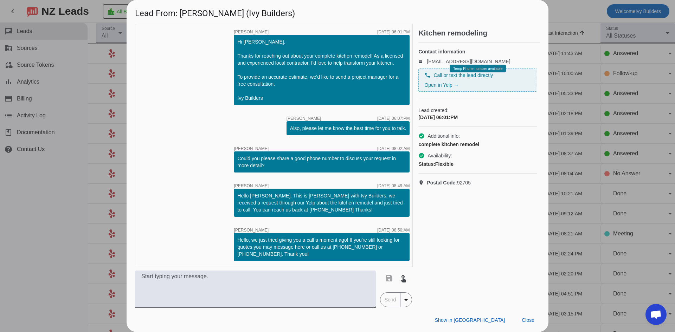 The width and height of the screenshot is (675, 332). I want to click on div: complete kitchen remodel, so click(478, 145).